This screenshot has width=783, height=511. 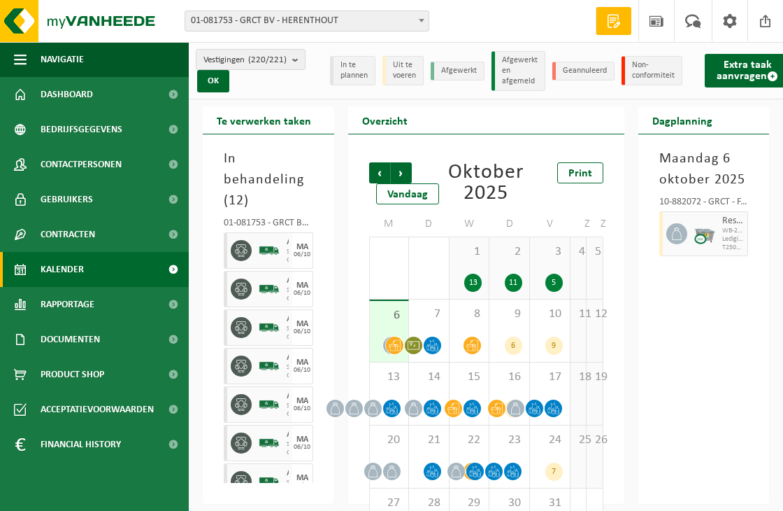 What do you see at coordinates (402, 173) in the screenshot?
I see `span: Volgende` at bounding box center [402, 173].